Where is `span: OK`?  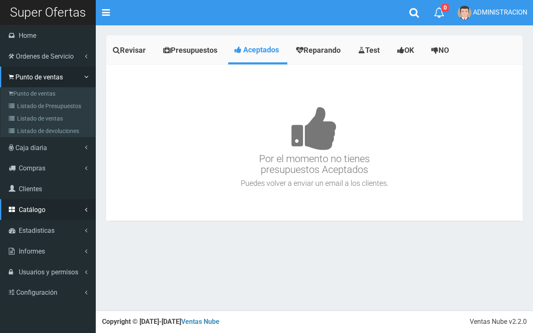
span: OK is located at coordinates (409, 50).